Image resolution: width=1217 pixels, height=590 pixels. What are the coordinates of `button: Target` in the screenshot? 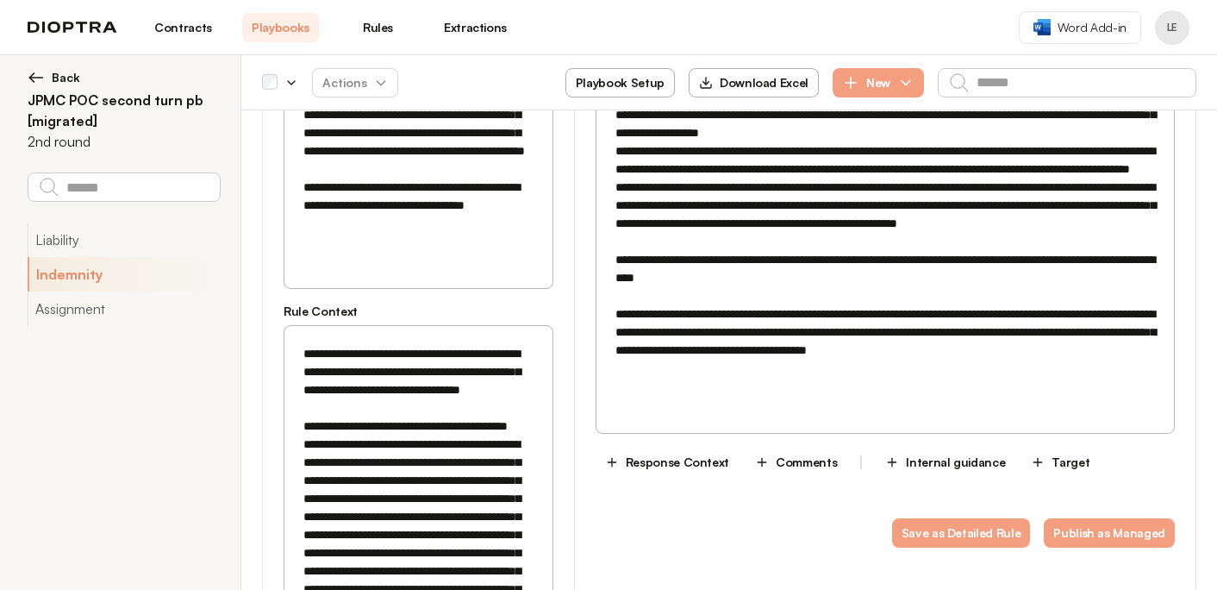 It's located at (1060, 462).